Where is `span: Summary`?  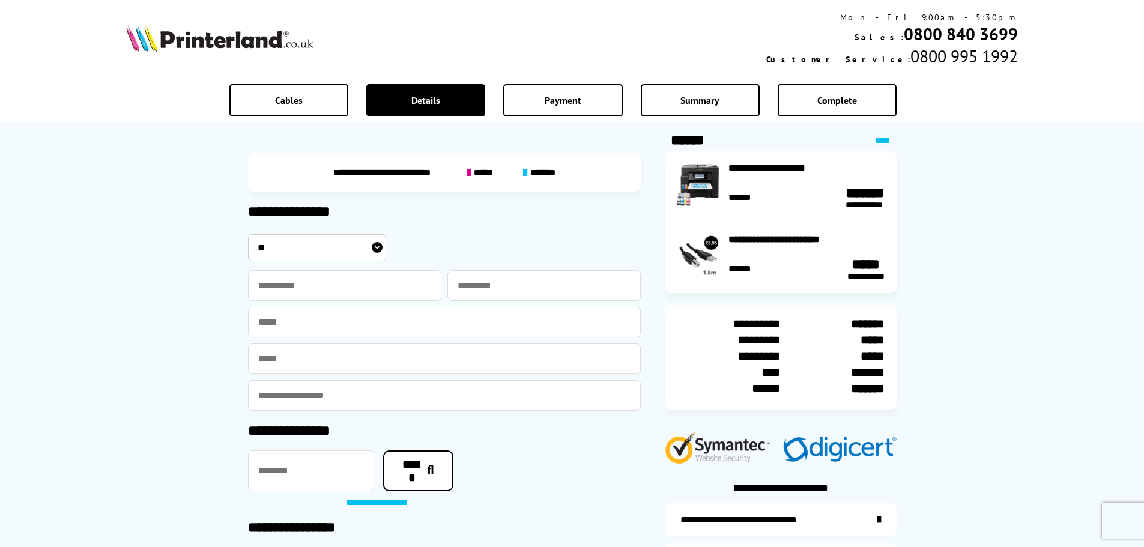
span: Summary is located at coordinates (699, 100).